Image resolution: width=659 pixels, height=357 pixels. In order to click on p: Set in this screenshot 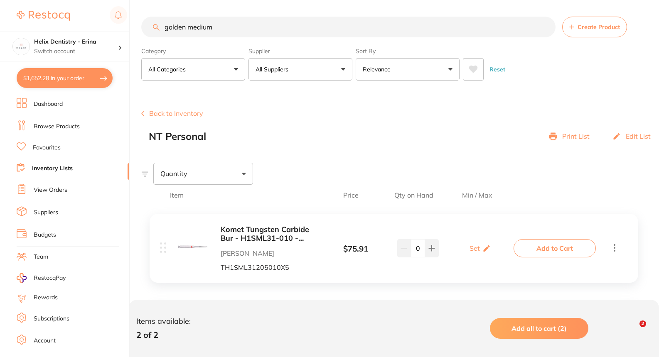, I will do `click(474, 248)`.